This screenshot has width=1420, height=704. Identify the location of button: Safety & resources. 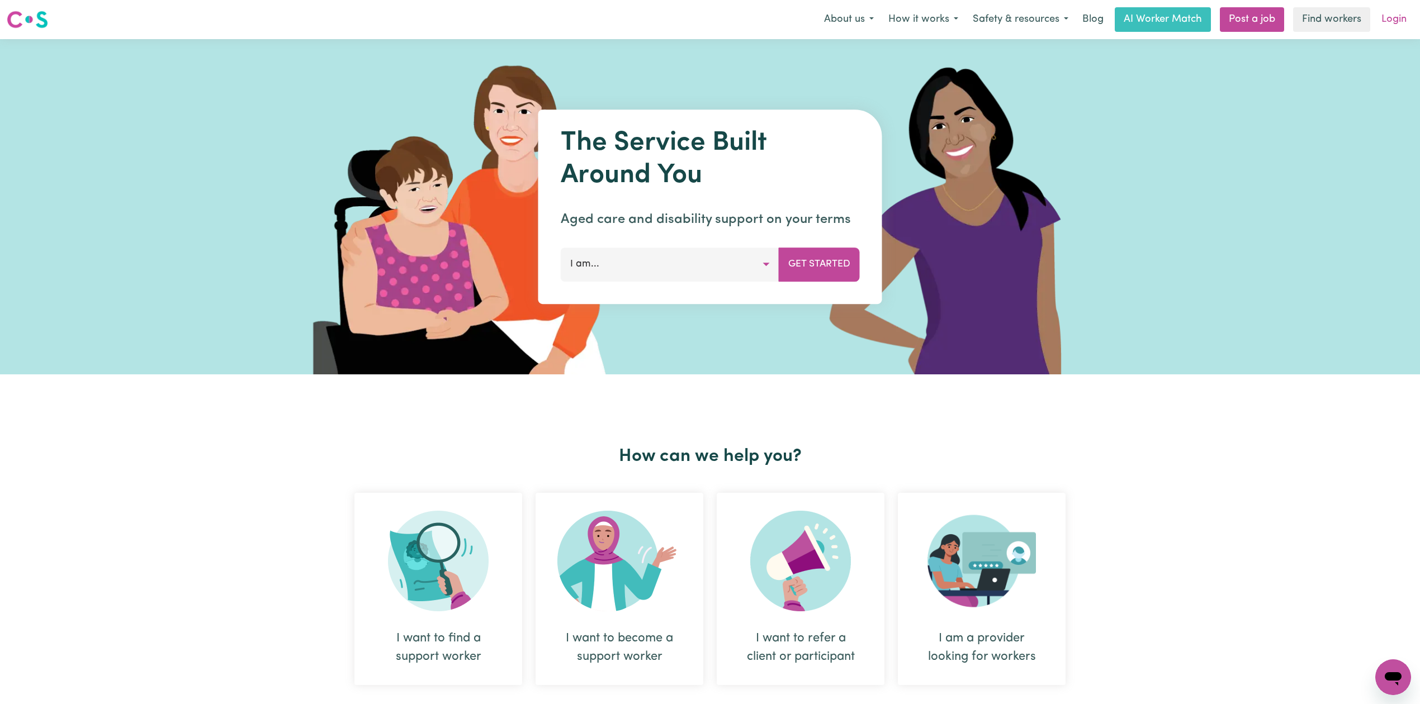
(1020, 20).